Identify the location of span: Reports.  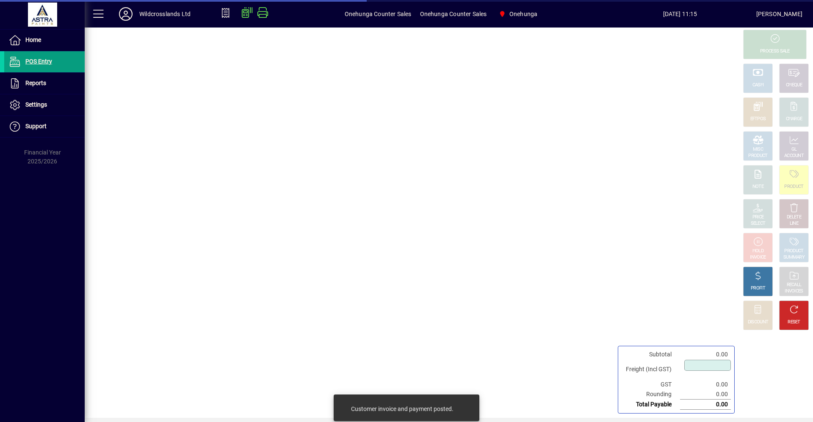
(36, 83).